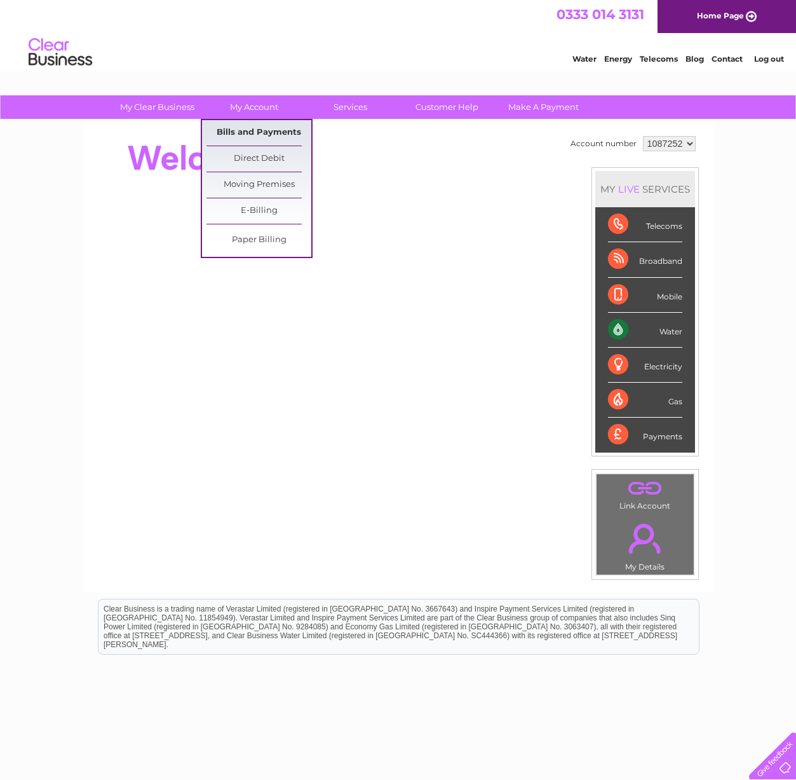  I want to click on a: Blog, so click(695, 58).